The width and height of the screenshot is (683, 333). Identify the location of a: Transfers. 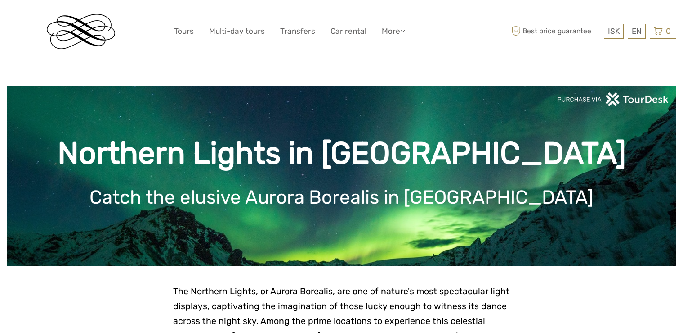
(298, 31).